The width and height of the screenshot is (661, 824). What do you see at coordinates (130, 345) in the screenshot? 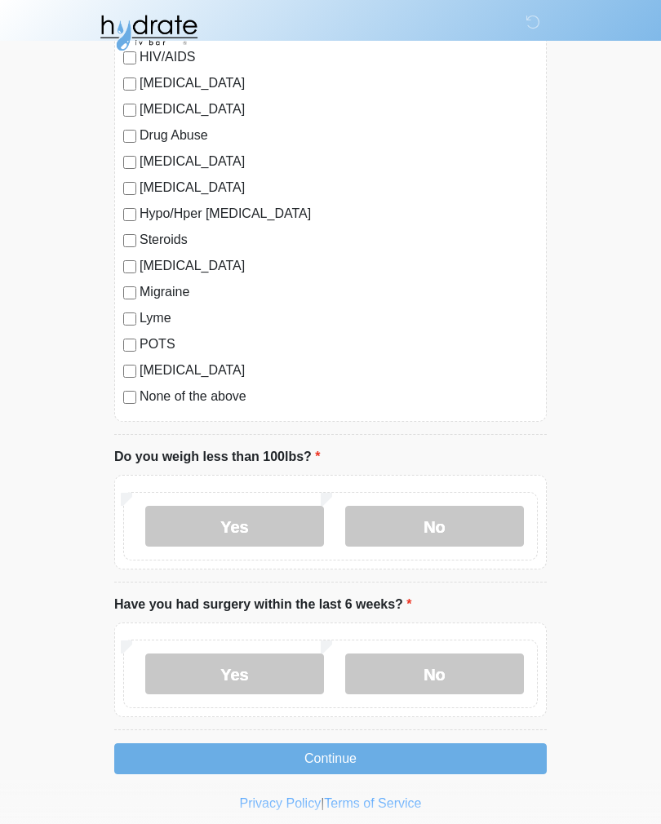
I see `input: POTS` at bounding box center [130, 345].